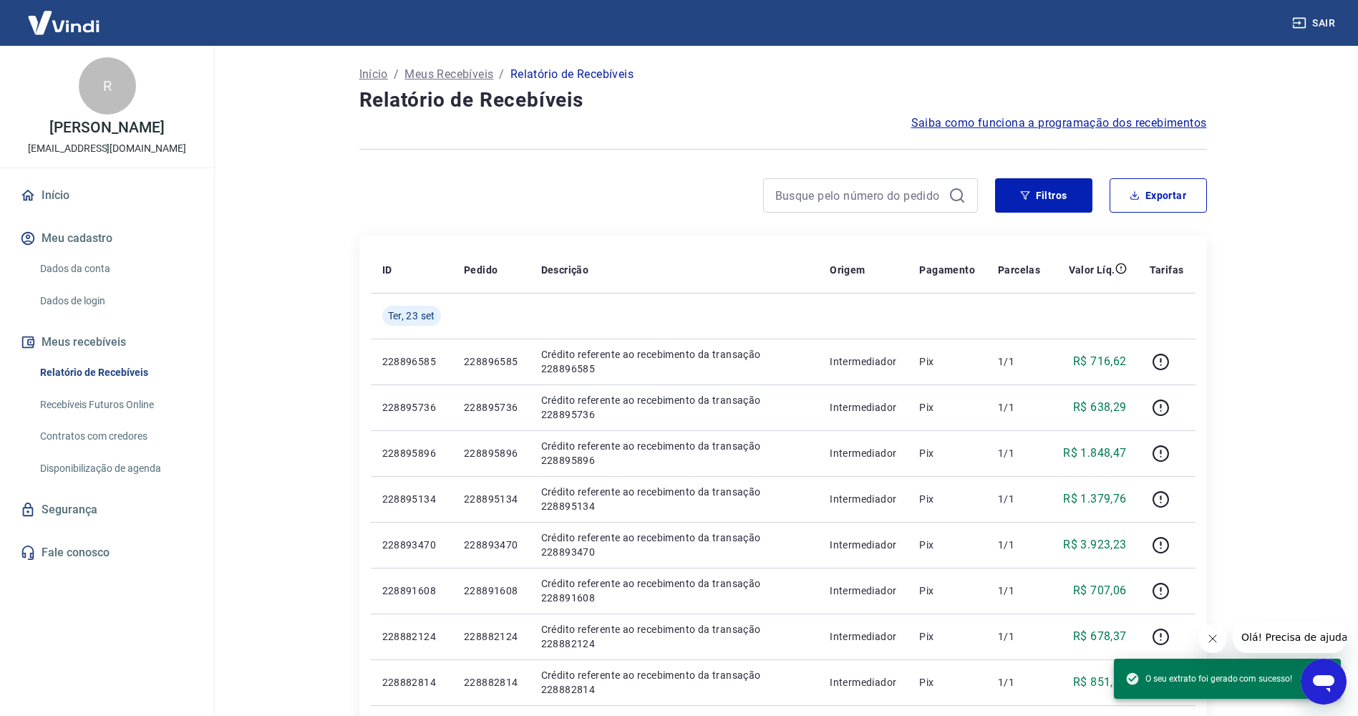 This screenshot has height=716, width=1358. What do you see at coordinates (449, 74) in the screenshot?
I see `p: Meus Recebíveis` at bounding box center [449, 74].